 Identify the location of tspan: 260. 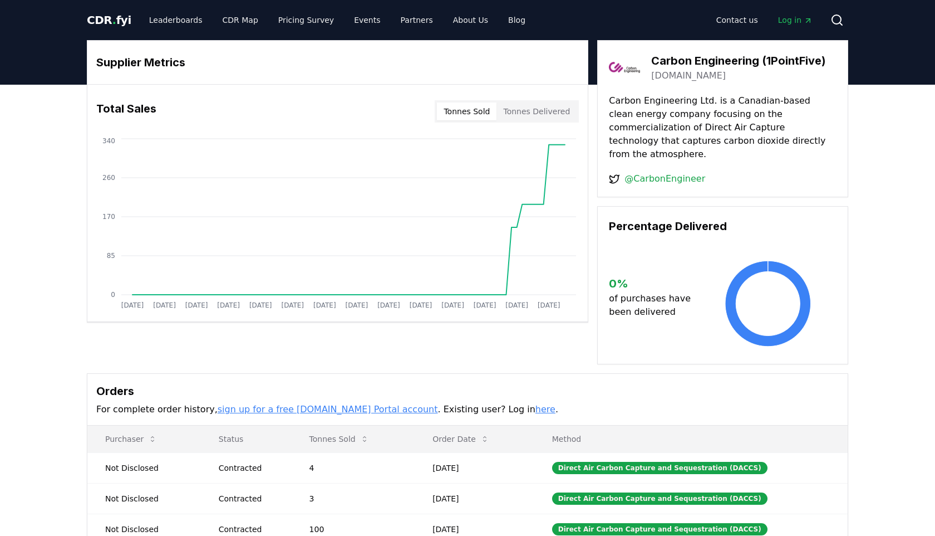
(109, 178).